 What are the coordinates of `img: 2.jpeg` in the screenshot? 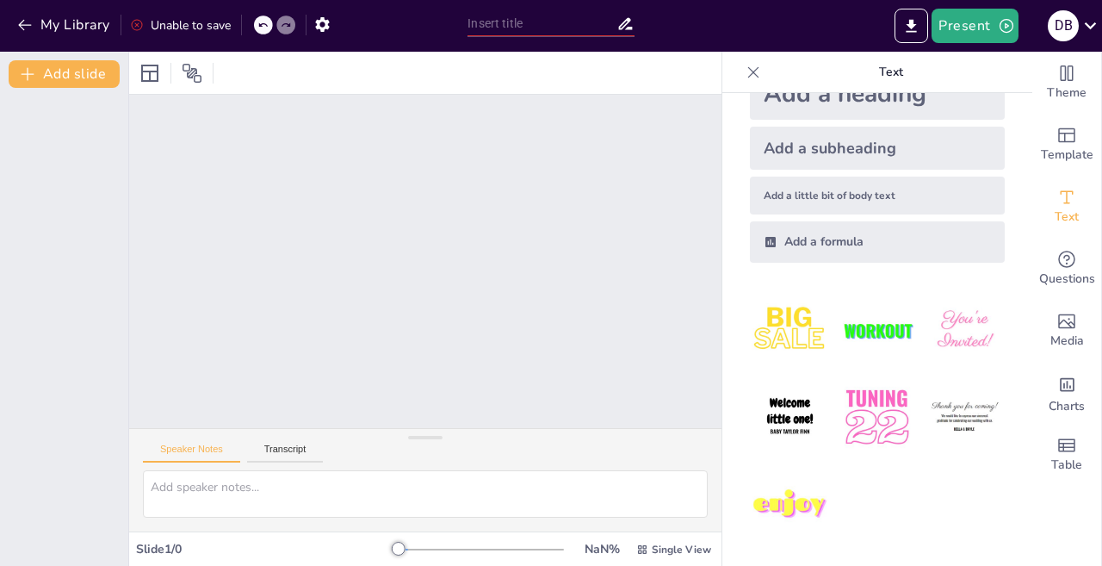 It's located at (877, 330).